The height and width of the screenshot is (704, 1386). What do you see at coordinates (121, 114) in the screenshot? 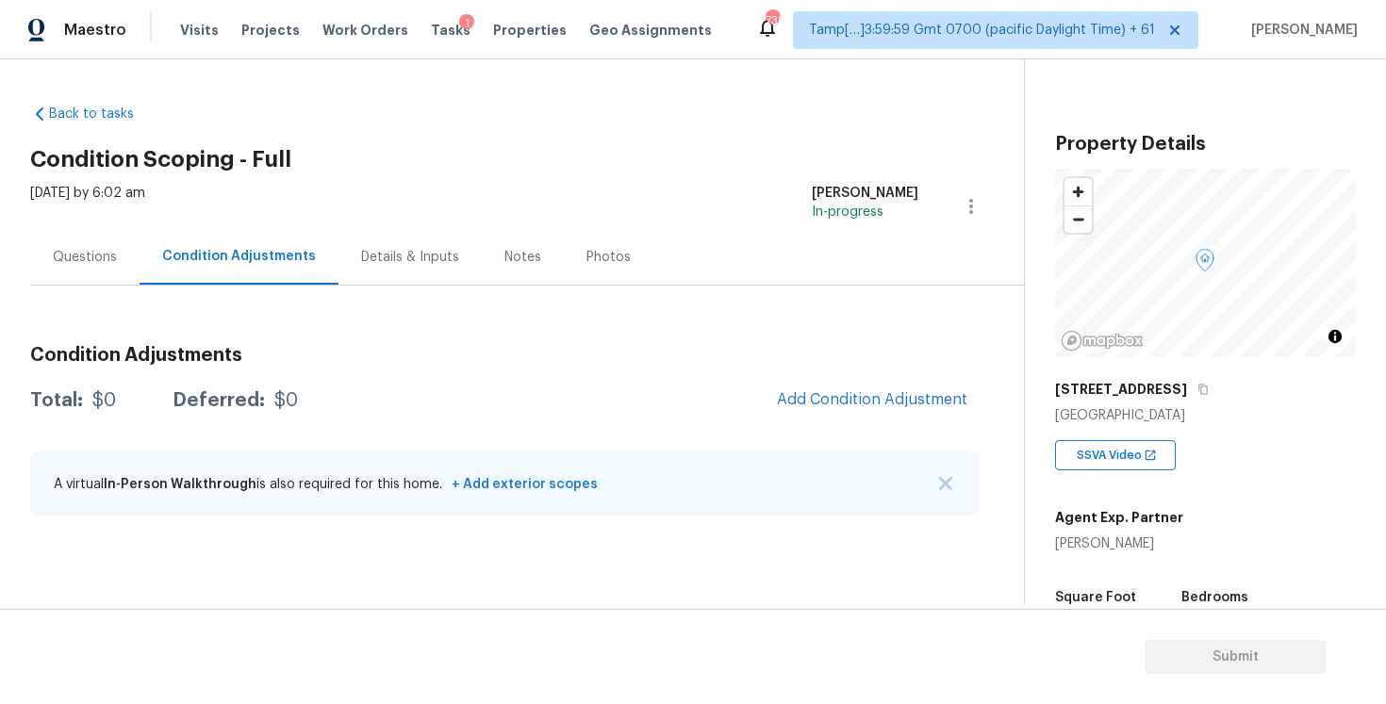
I see `a: Back to tasks` at bounding box center [121, 114].